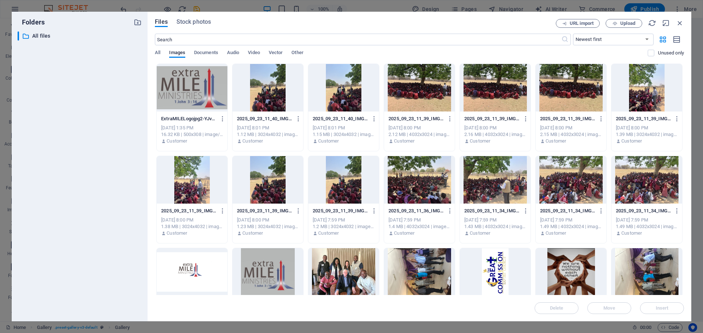  Describe the element at coordinates (138, 22) in the screenshot. I see `i: Create new folder` at that location.